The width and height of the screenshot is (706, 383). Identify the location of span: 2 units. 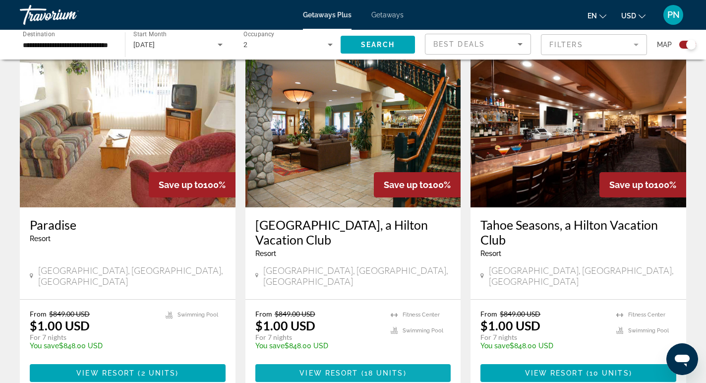
(159, 373).